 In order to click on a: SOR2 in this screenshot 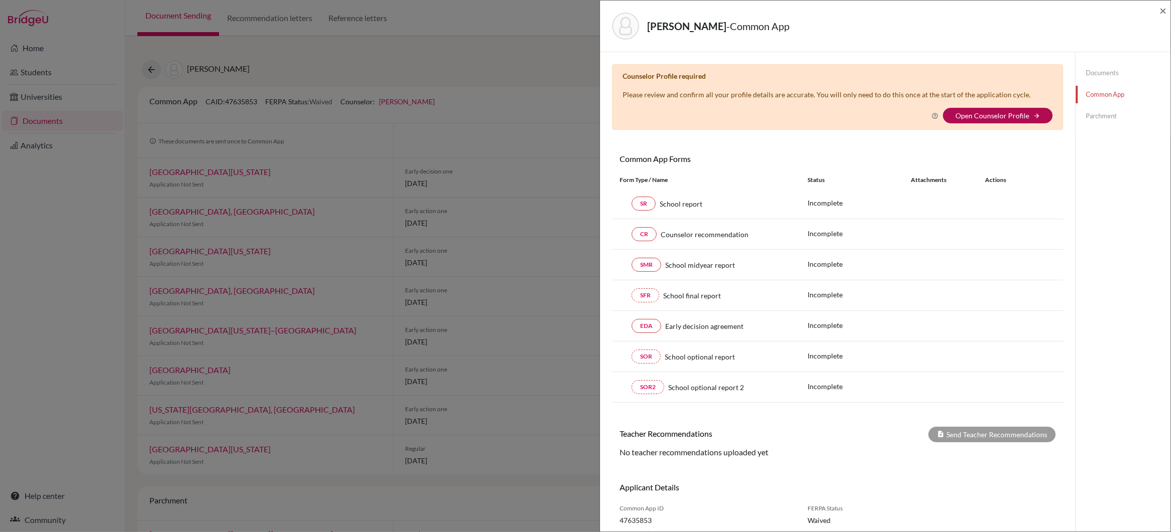, I will do `click(647, 387)`.